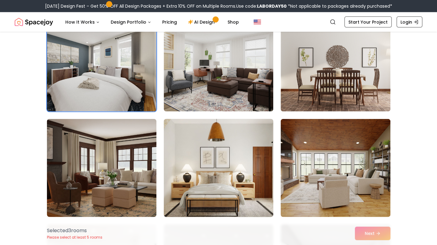  Describe the element at coordinates (75, 237) in the screenshot. I see `p: Please select at least 5 rooms` at that location.